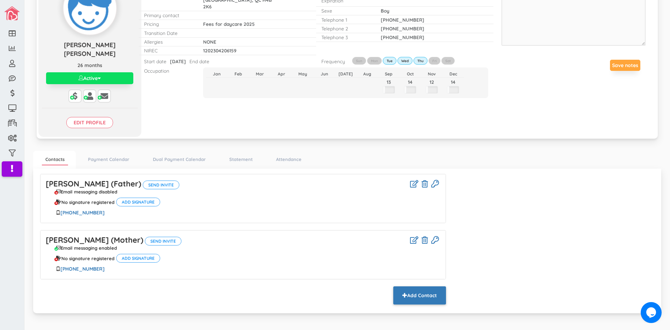 The width and height of the screenshot is (670, 330). Describe the element at coordinates (90, 78) in the screenshot. I see `button: Active` at that location.